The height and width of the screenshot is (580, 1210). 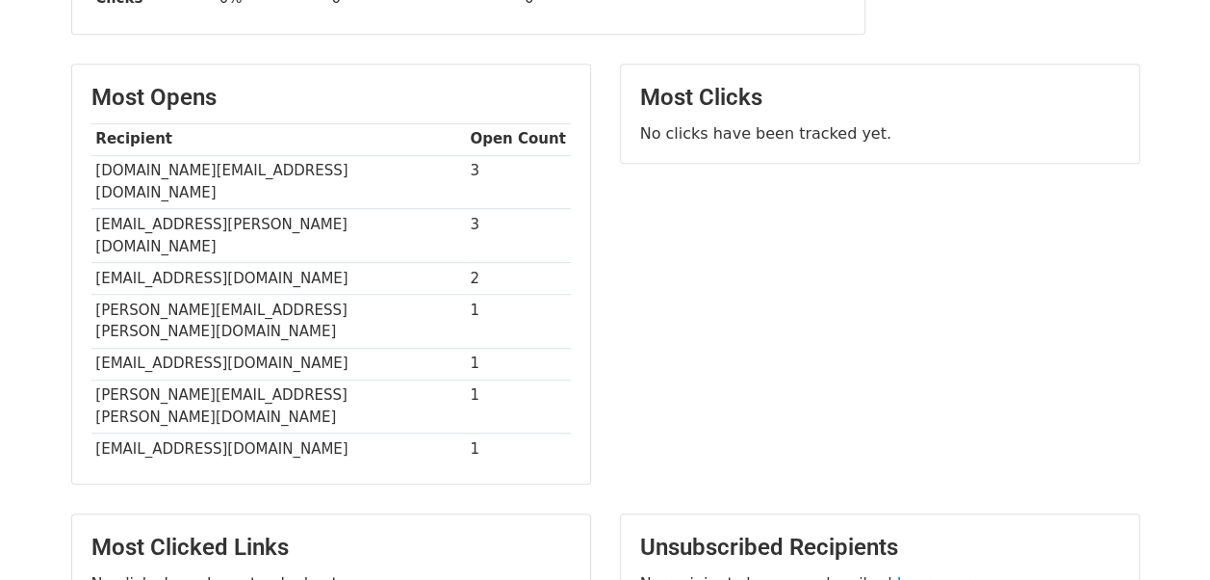 What do you see at coordinates (880, 547) in the screenshot?
I see `h3: Unsubscribed Recipients` at bounding box center [880, 547].